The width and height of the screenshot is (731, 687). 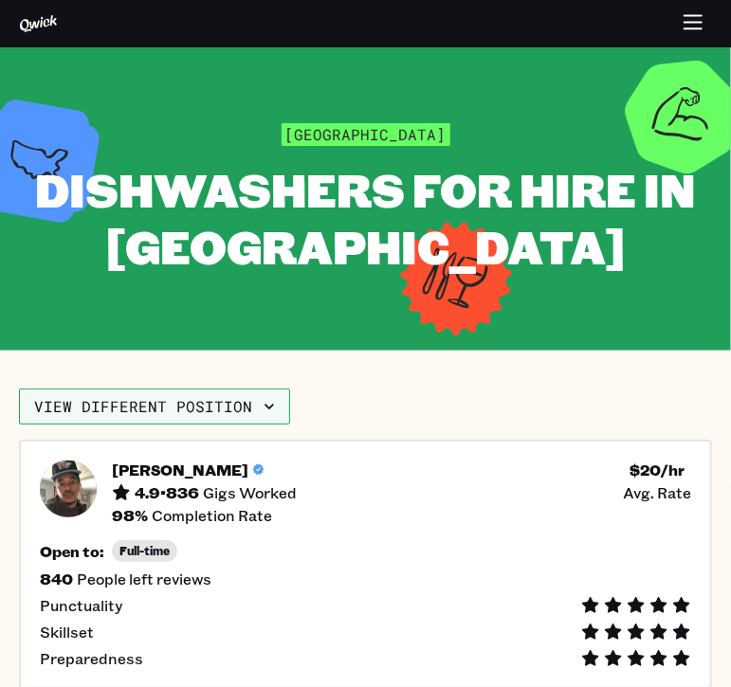 What do you see at coordinates (66, 632) in the screenshot?
I see `span: Skillset` at bounding box center [66, 632].